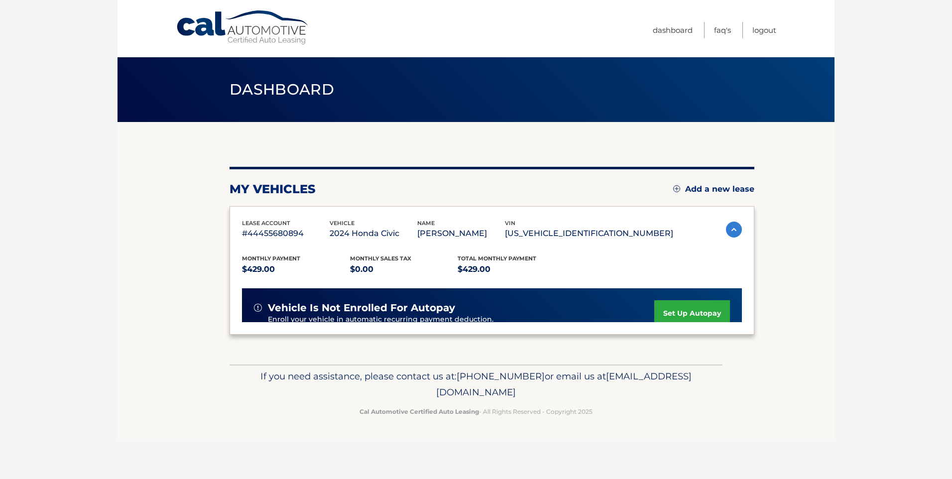 Image resolution: width=952 pixels, height=479 pixels. What do you see at coordinates (723, 30) in the screenshot?
I see `a: FAQ's` at bounding box center [723, 30].